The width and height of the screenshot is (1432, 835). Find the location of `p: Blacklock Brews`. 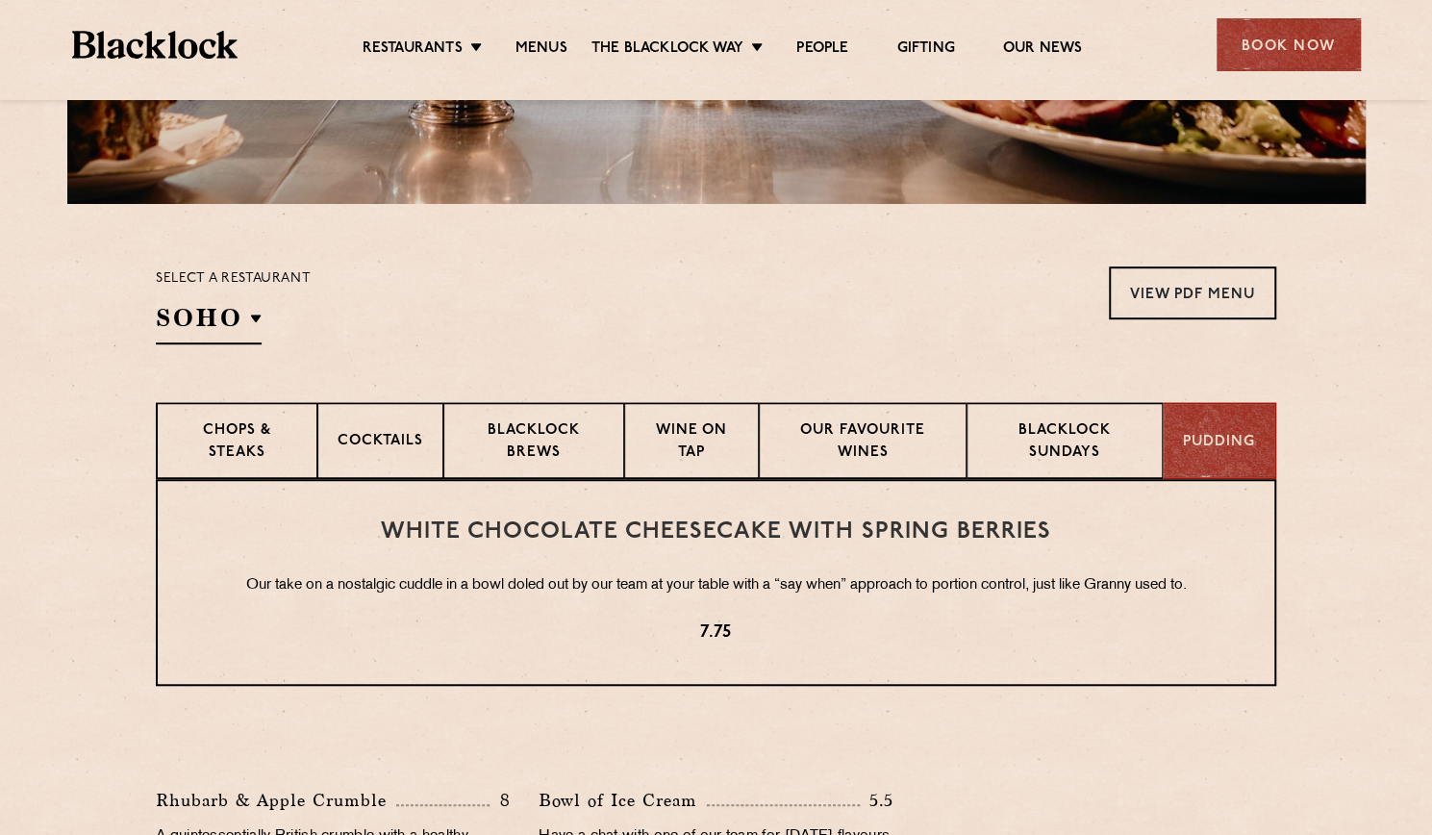

p: Blacklock Brews is located at coordinates (534, 442).